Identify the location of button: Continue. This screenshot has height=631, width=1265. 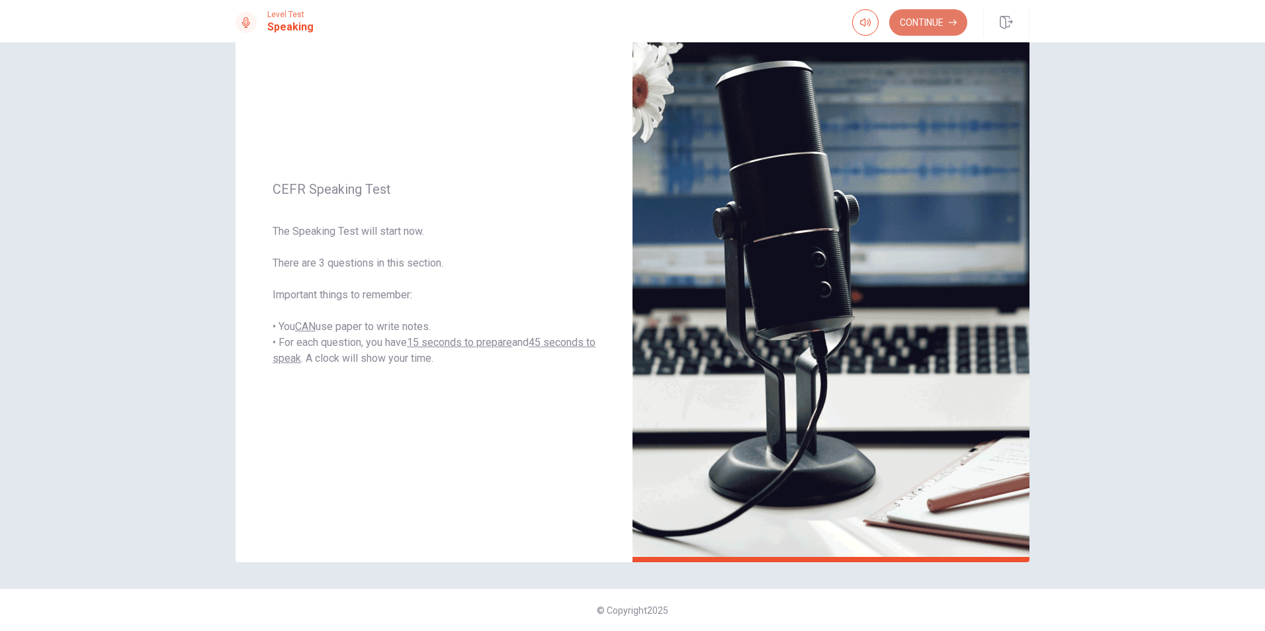
(928, 22).